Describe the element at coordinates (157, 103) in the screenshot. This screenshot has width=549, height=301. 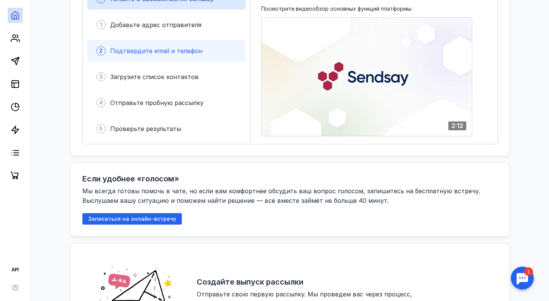
I see `span: Отправьте пробную рассылку` at that location.